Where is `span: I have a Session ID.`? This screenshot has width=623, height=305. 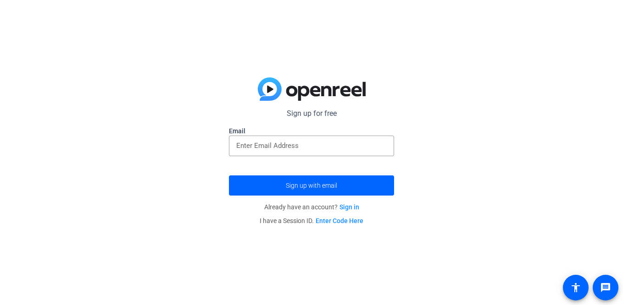
span: I have a Session ID. is located at coordinates (311, 221).